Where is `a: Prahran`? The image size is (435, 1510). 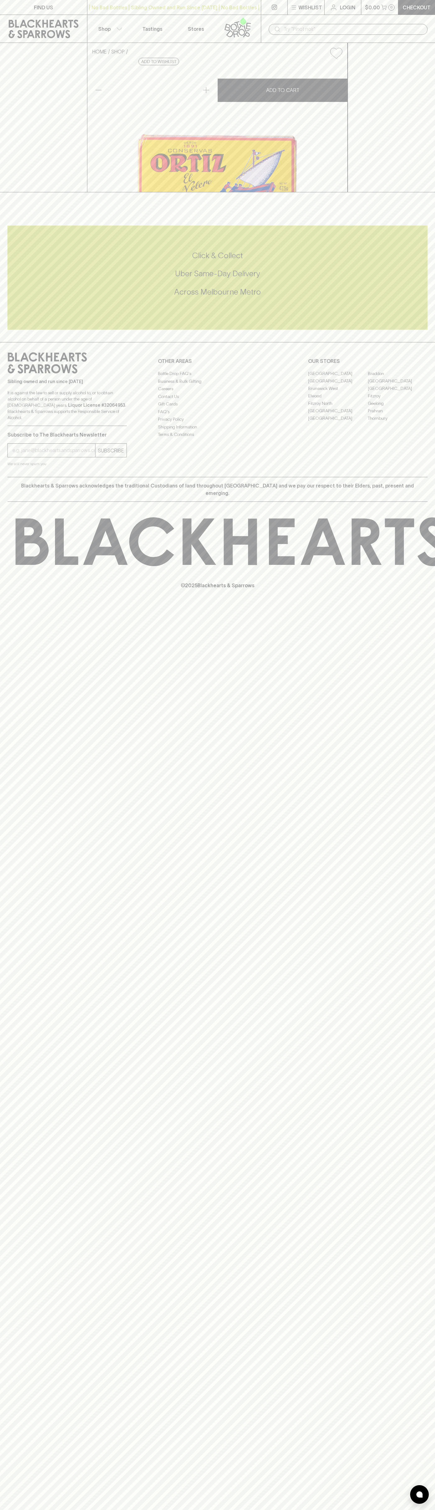 a: Prahran is located at coordinates (397, 411).